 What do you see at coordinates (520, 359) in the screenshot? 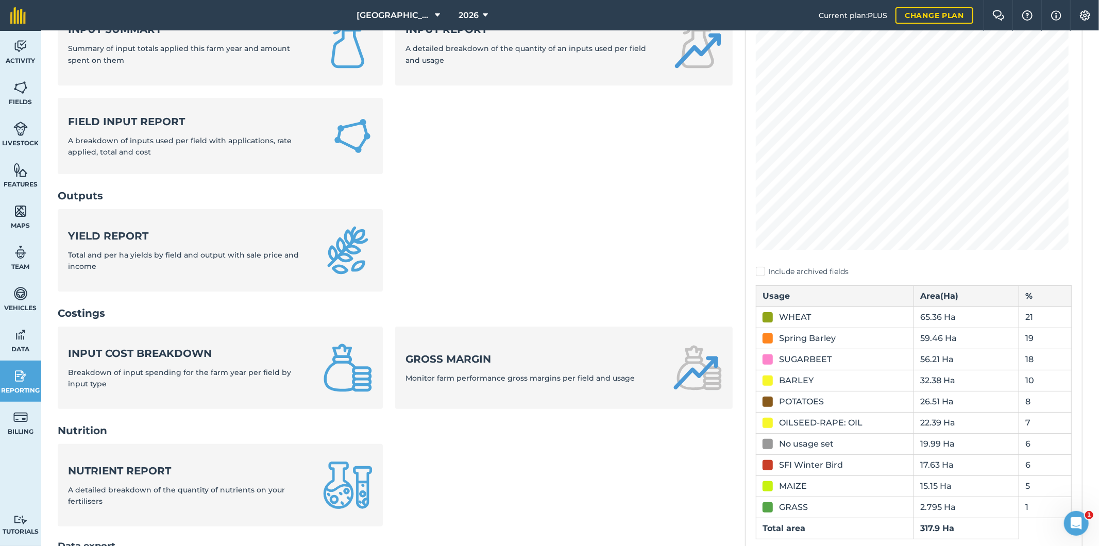
I see `strong: Gross margin` at bounding box center [520, 359].